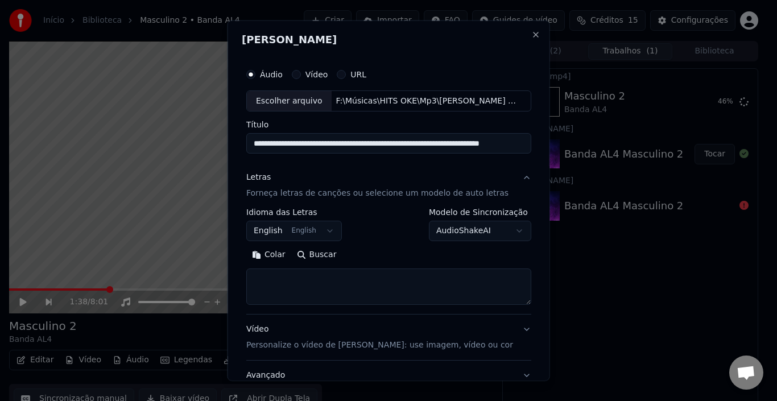 The height and width of the screenshot is (401, 777). What do you see at coordinates (389, 261) in the screenshot?
I see `div: LetrasForneça letras de canções ou selecione um modelo de auto letras` at bounding box center [389, 261].